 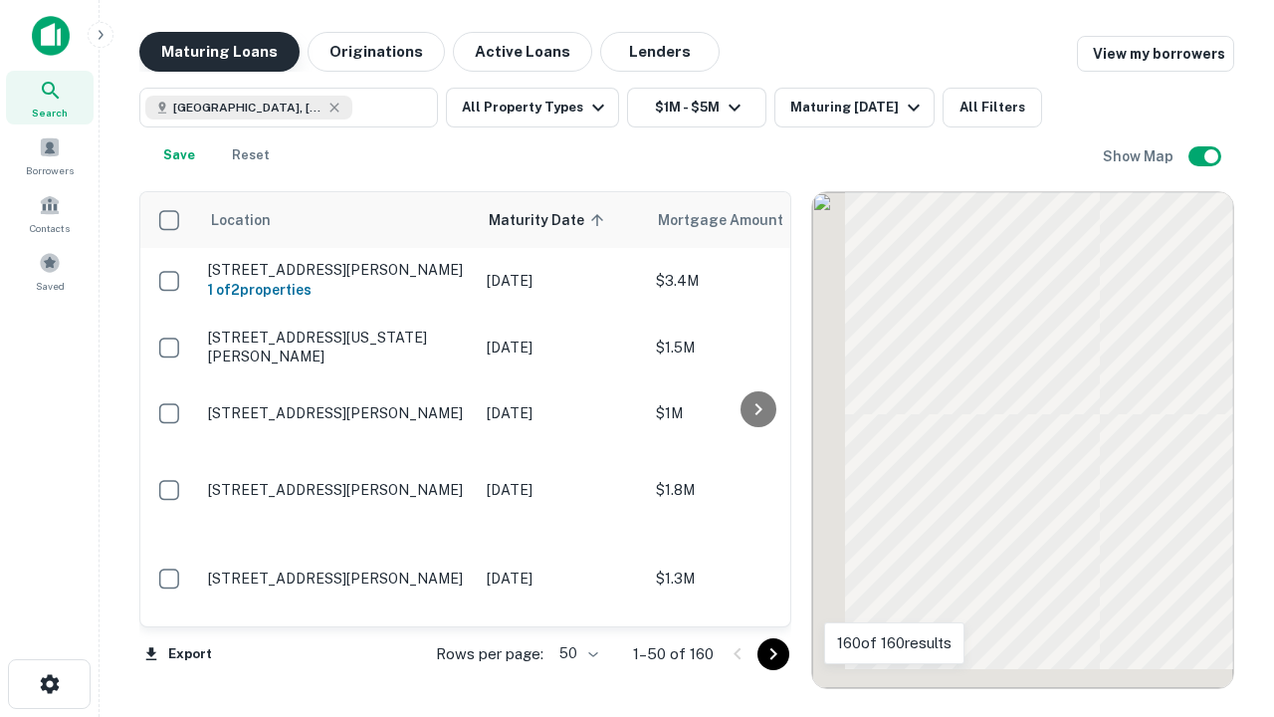 What do you see at coordinates (561, 220) in the screenshot?
I see `th: Maturity Date` at bounding box center [561, 220].